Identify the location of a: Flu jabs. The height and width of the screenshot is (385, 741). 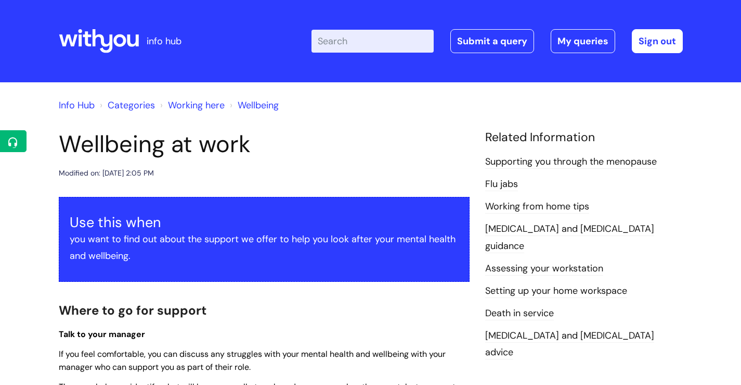
(502, 184).